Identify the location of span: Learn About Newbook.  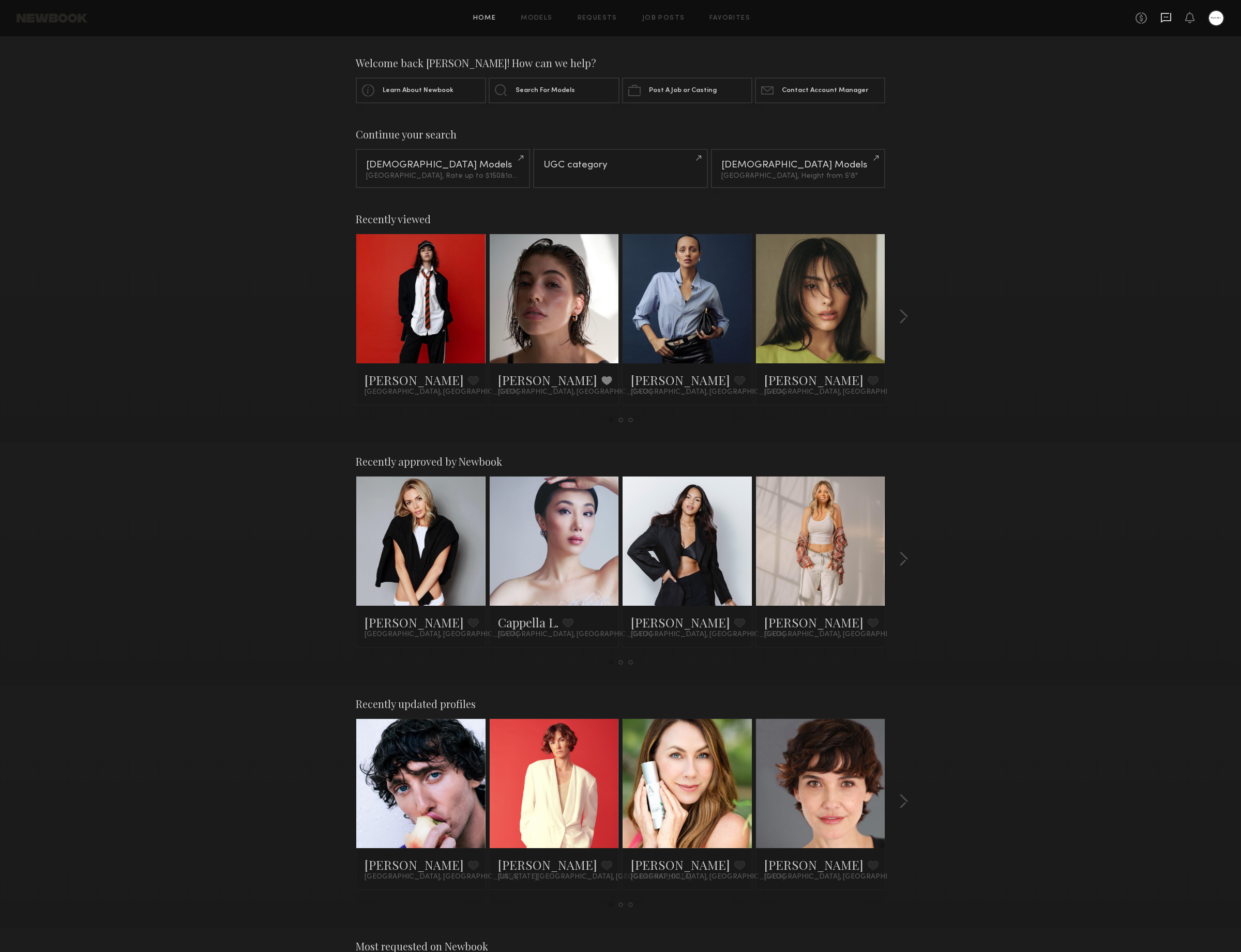
(418, 90).